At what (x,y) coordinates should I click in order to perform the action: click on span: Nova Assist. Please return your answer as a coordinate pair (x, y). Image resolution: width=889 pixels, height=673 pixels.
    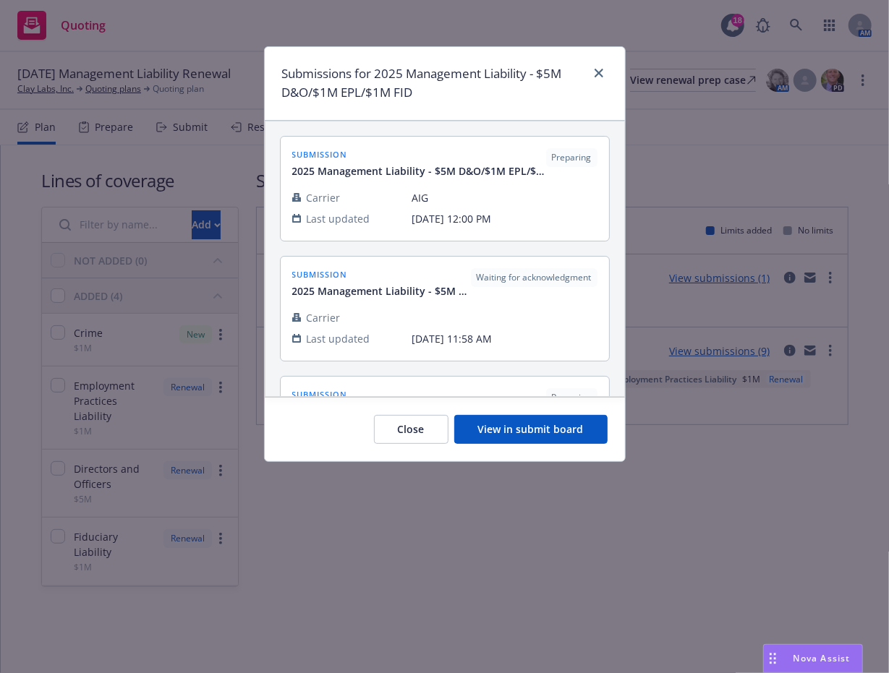
    Looking at the image, I should click on (822, 658).